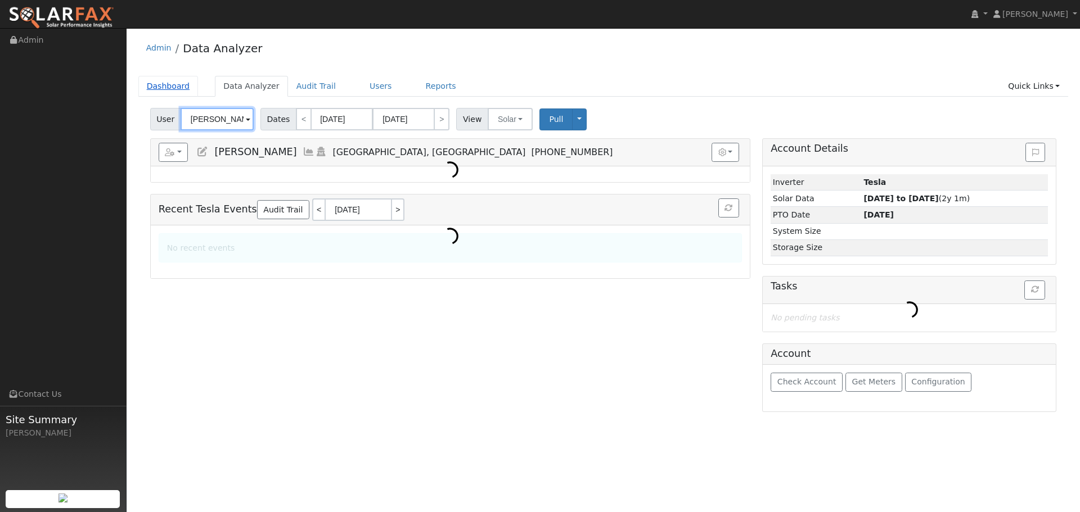 This screenshot has width=1080, height=512. I want to click on button: Issue History, so click(1035, 152).